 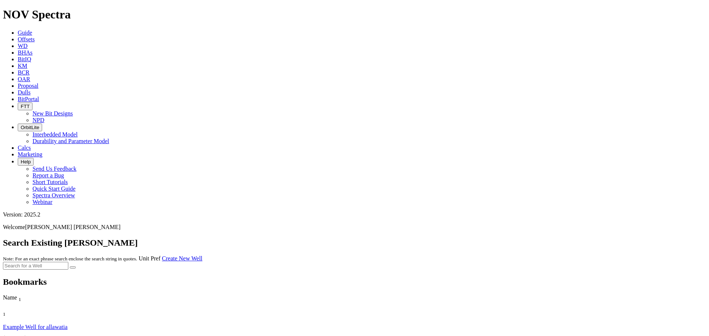 What do you see at coordinates (24, 92) in the screenshot?
I see `a: Dulls` at bounding box center [24, 92].